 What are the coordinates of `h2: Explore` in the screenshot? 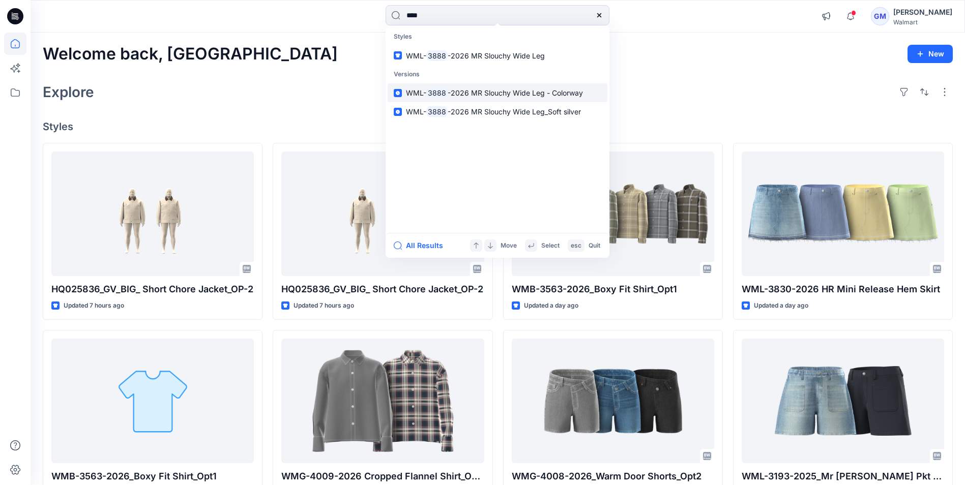 It's located at (68, 92).